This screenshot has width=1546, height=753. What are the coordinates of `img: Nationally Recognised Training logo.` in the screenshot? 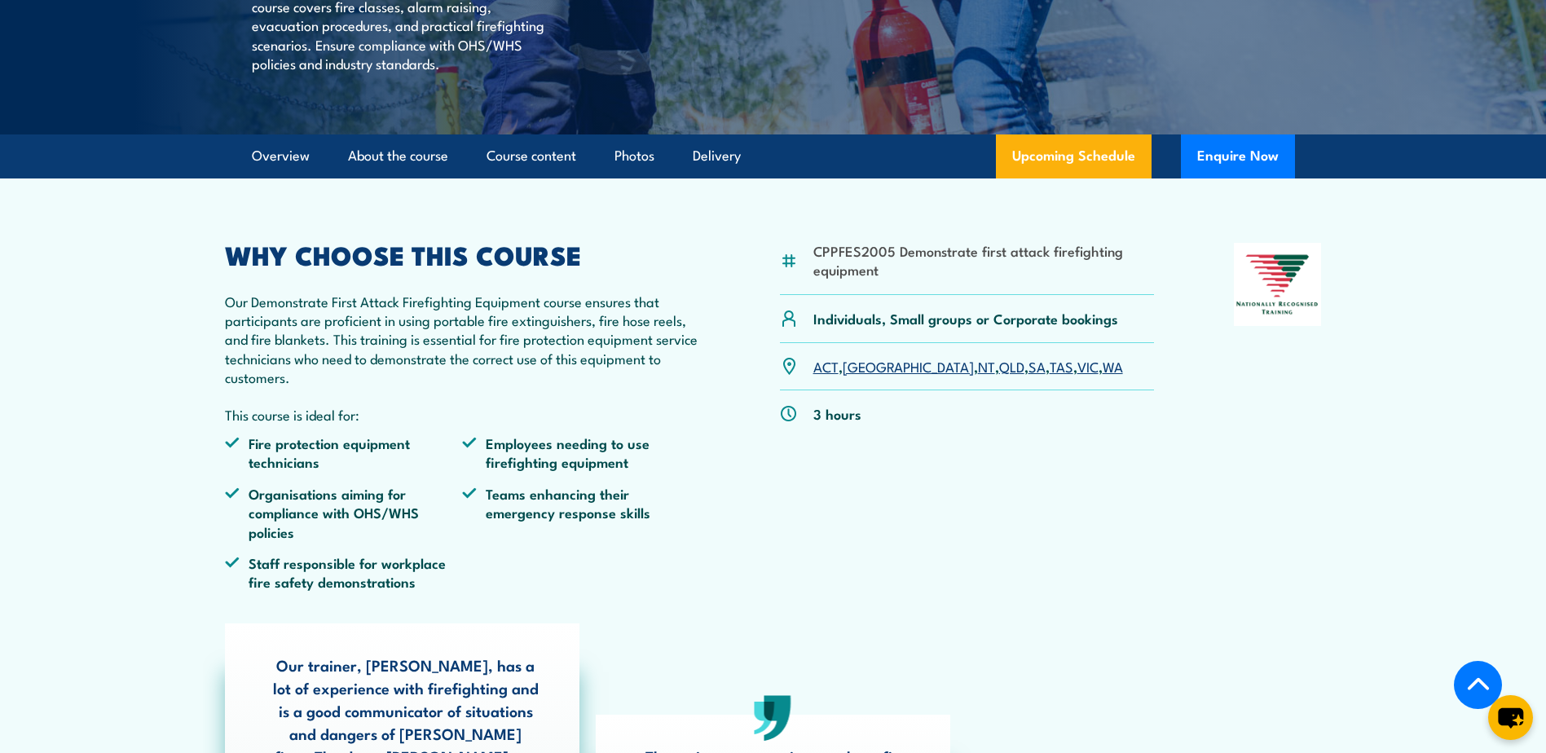 It's located at (1278, 284).